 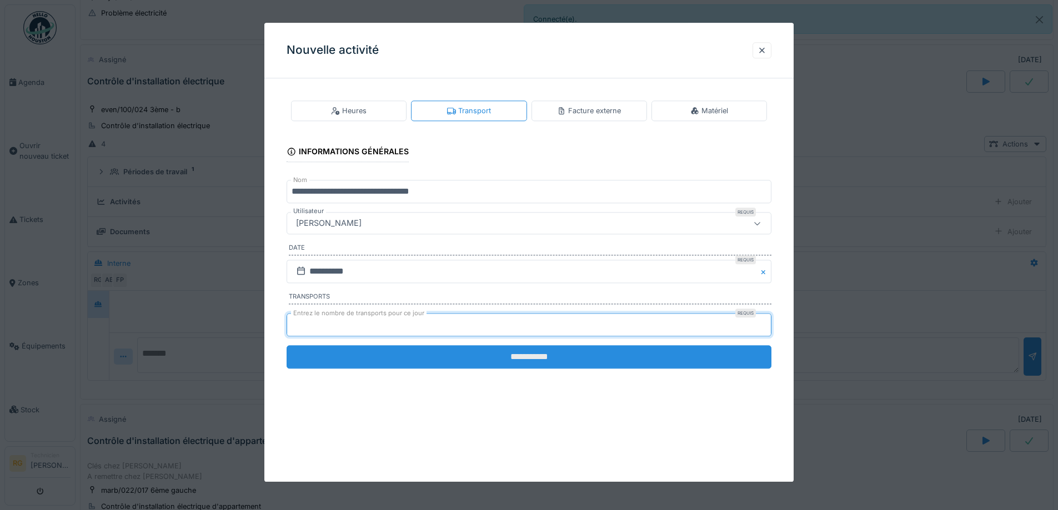 I want to click on div: Matériel, so click(x=709, y=111).